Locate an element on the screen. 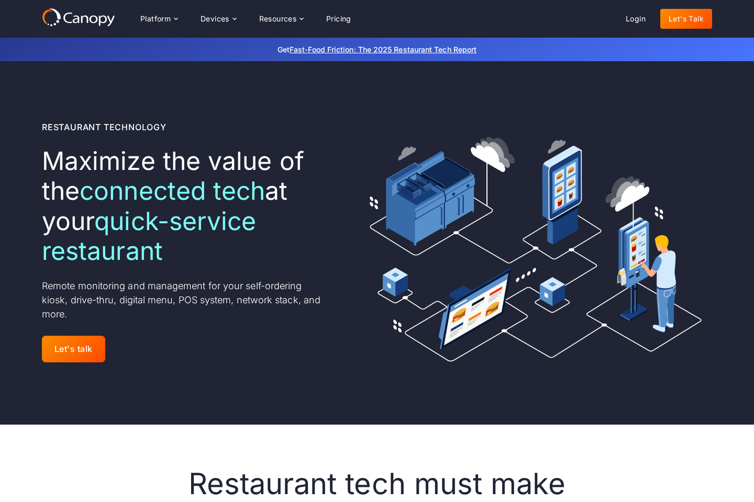 This screenshot has height=502, width=754. div: Let's talk is located at coordinates (73, 349).